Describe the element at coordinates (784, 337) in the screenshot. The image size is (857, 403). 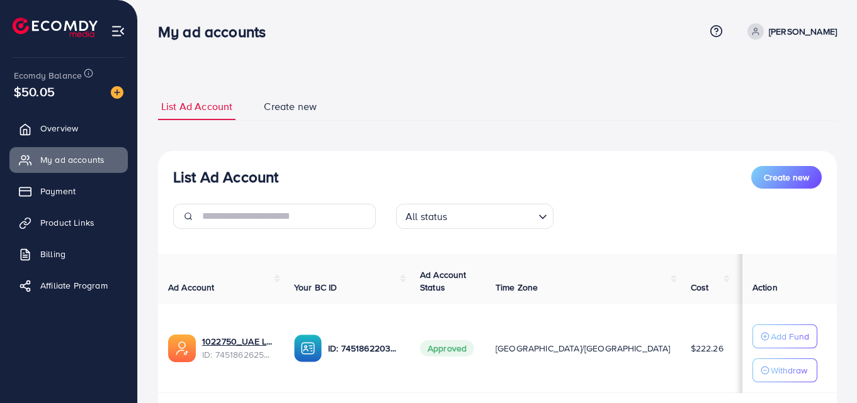
I see `button: Add Fund` at that location.